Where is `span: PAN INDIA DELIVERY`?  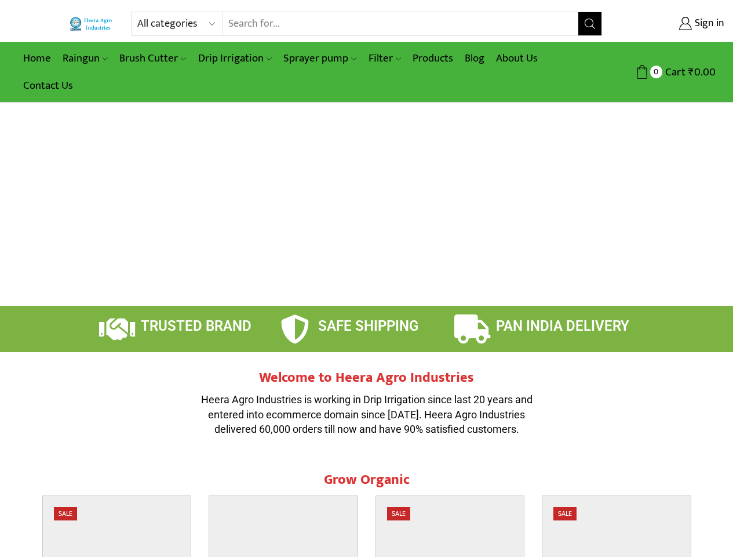 span: PAN INDIA DELIVERY is located at coordinates (563, 326).